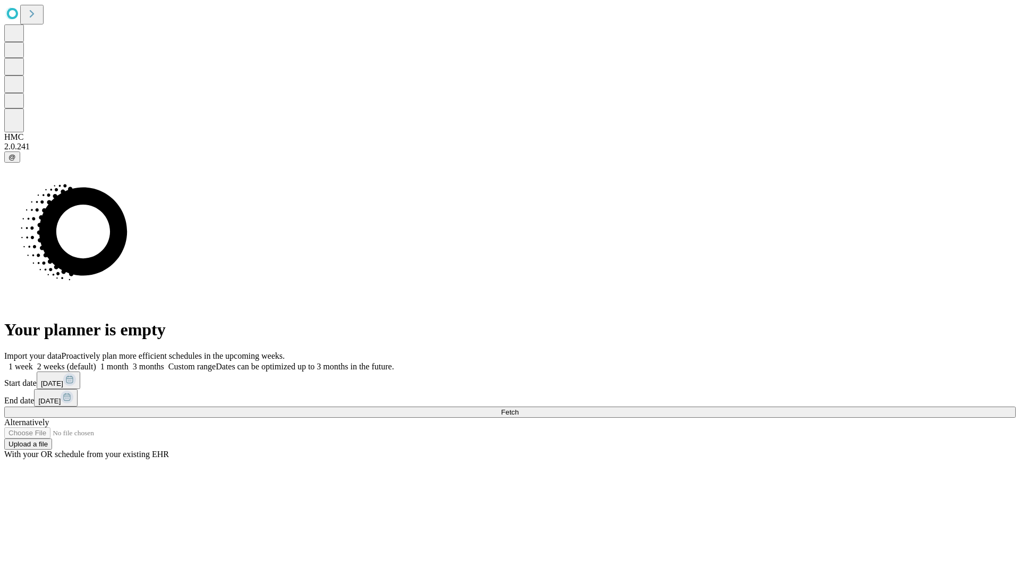  What do you see at coordinates (510, 380) in the screenshot?
I see `div: Start date` at bounding box center [510, 380].